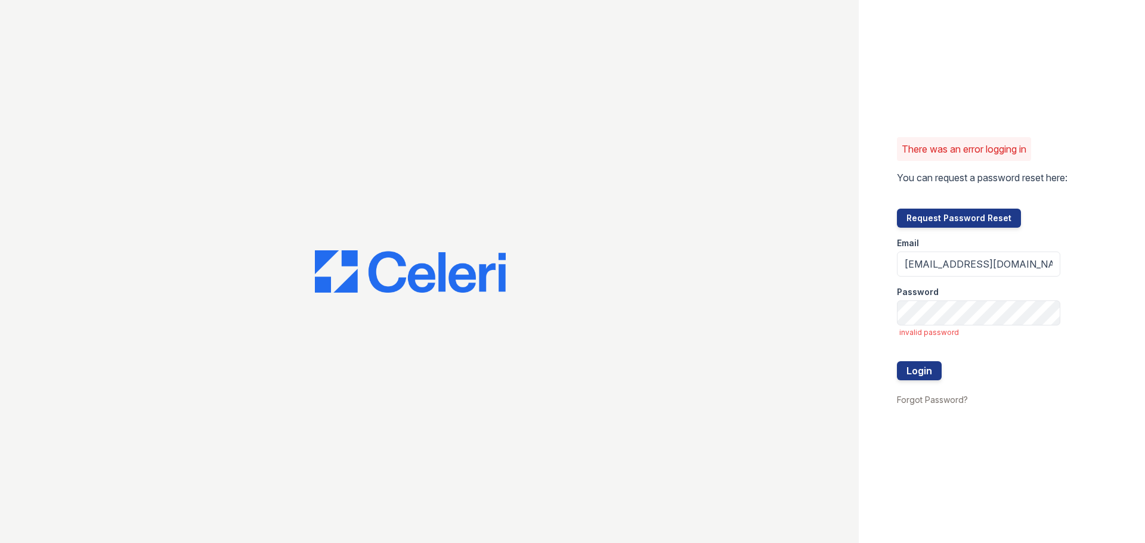 Image resolution: width=1145 pixels, height=543 pixels. Describe the element at coordinates (919, 371) in the screenshot. I see `button: Login` at that location.